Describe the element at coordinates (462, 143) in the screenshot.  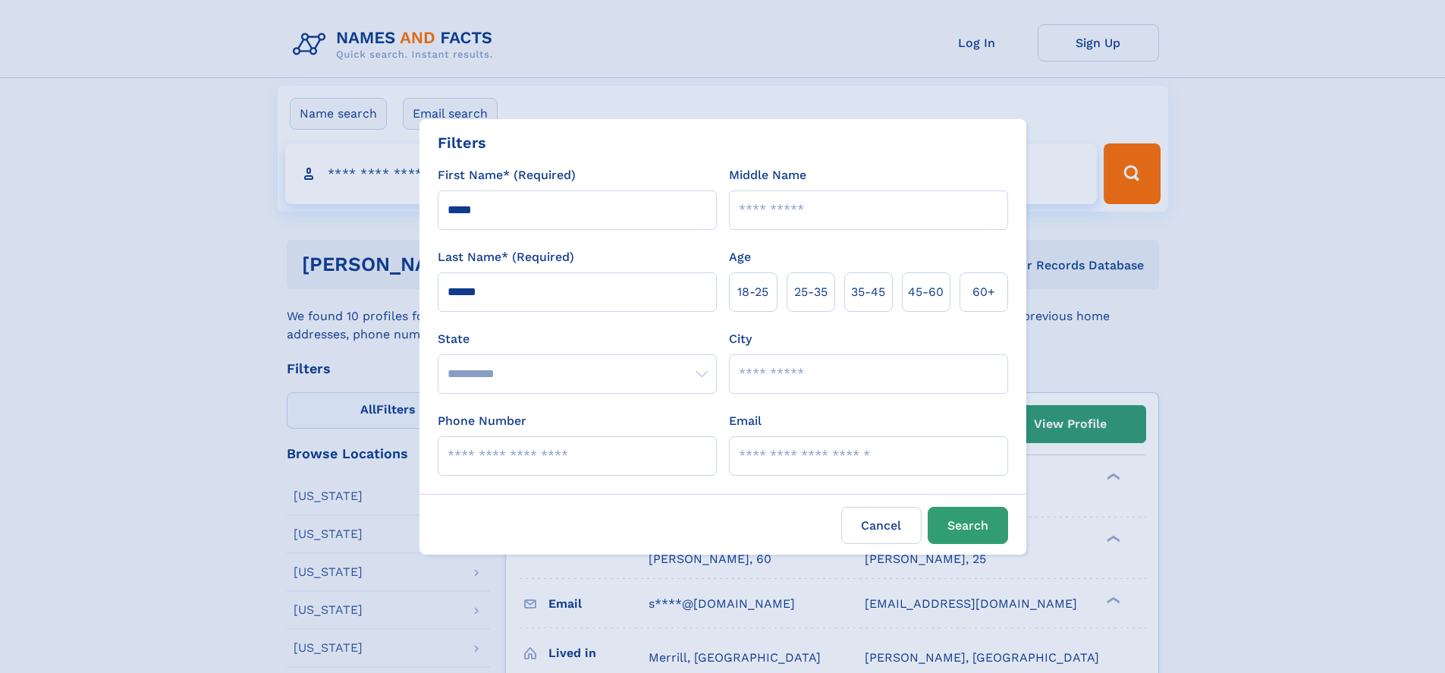
I see `div: Filters` at that location.